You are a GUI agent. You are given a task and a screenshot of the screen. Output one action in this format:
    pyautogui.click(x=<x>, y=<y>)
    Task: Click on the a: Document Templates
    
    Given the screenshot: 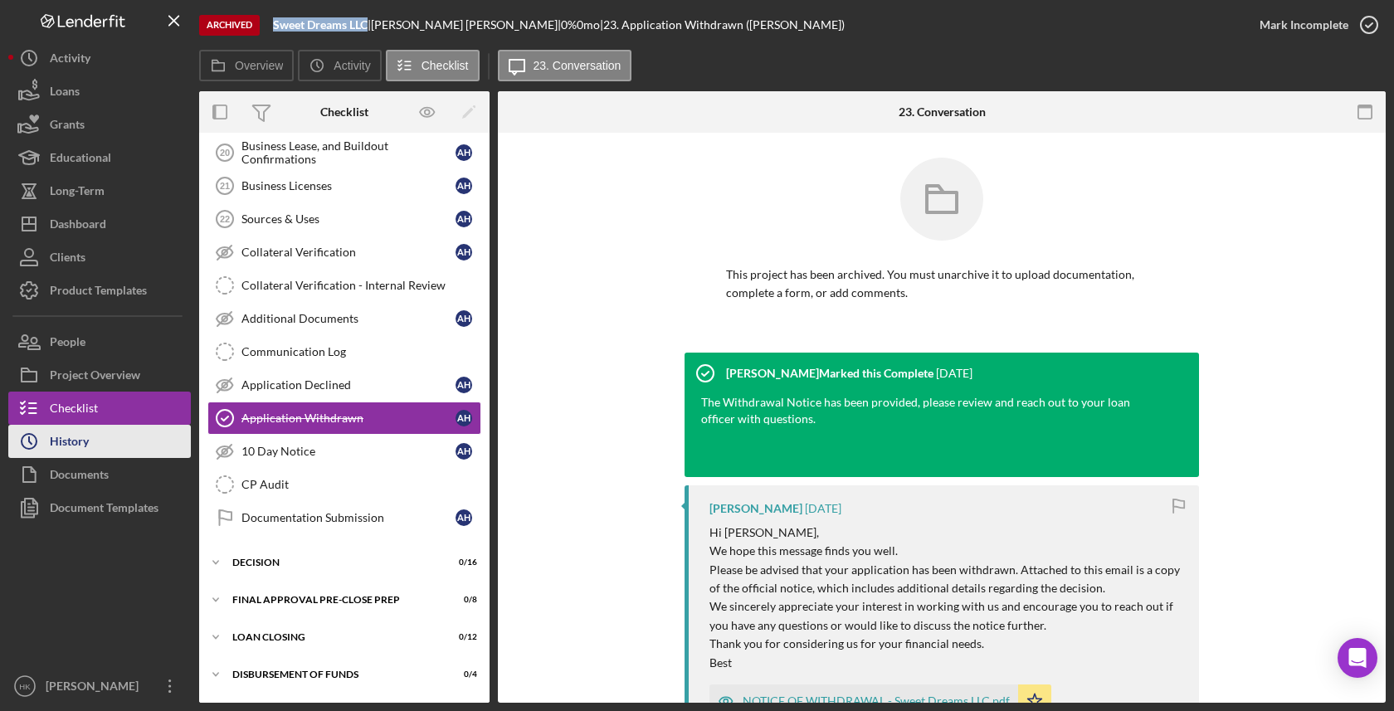 What is the action you would take?
    pyautogui.click(x=100, y=508)
    